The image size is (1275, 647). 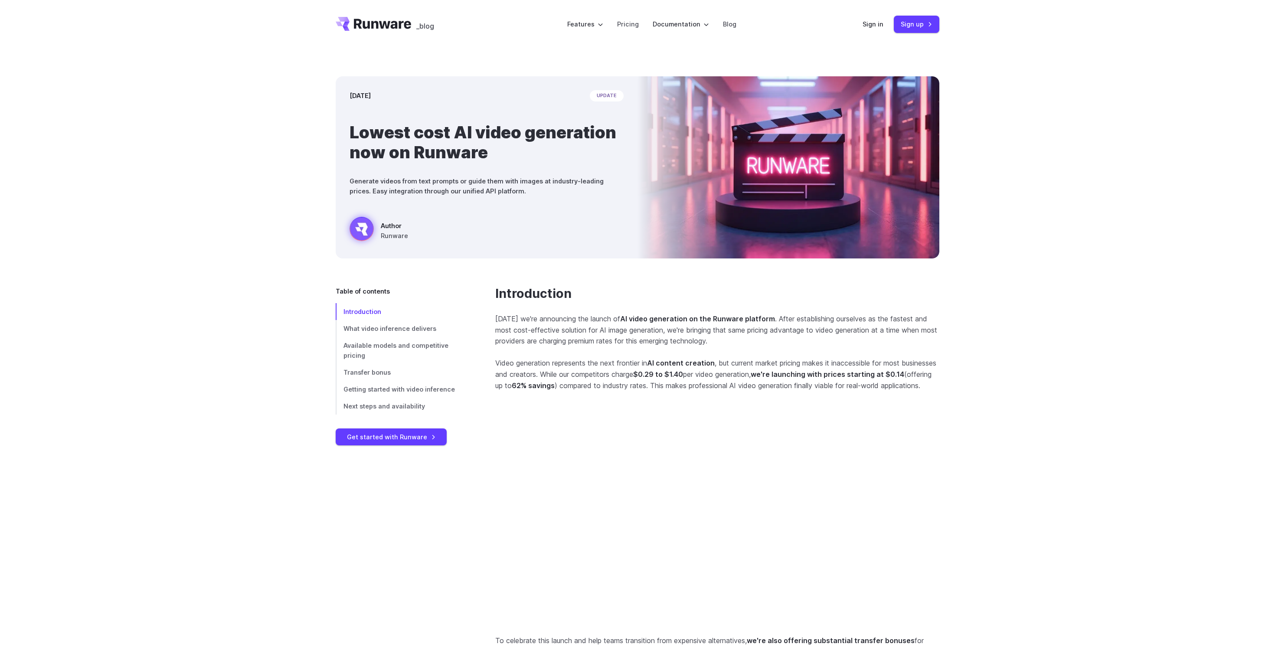 What do you see at coordinates (827, 374) in the screenshot?
I see `strong: we're launching with prices starting at $0.14` at bounding box center [827, 374].